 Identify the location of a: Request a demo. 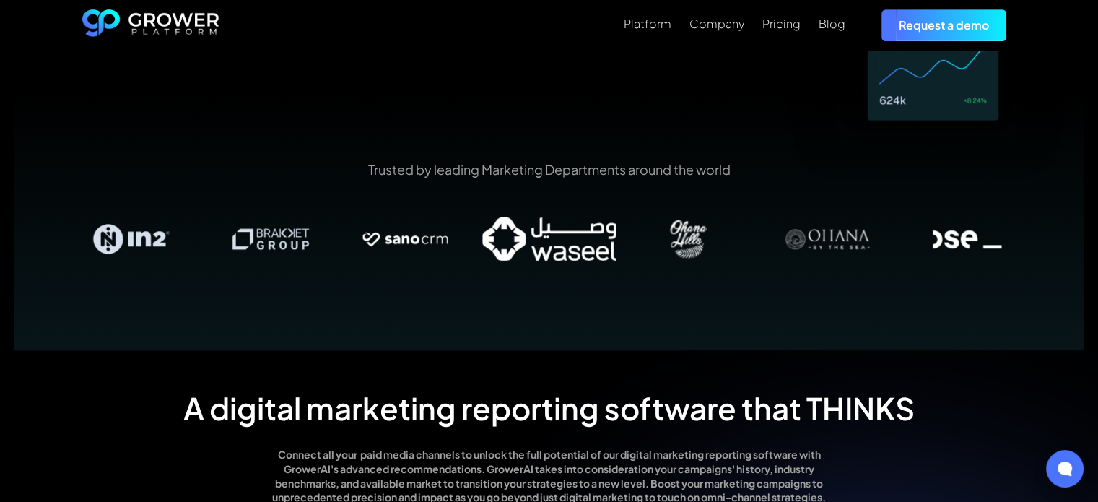
(944, 25).